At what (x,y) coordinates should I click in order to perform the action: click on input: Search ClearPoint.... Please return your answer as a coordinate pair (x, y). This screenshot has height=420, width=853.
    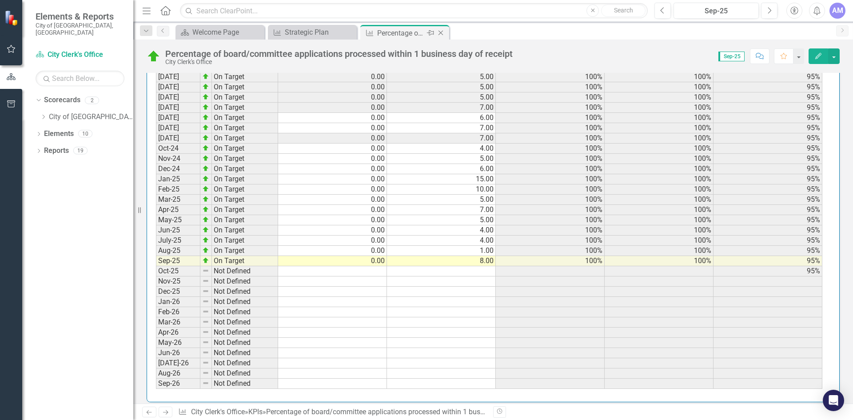
    Looking at the image, I should click on (414, 11).